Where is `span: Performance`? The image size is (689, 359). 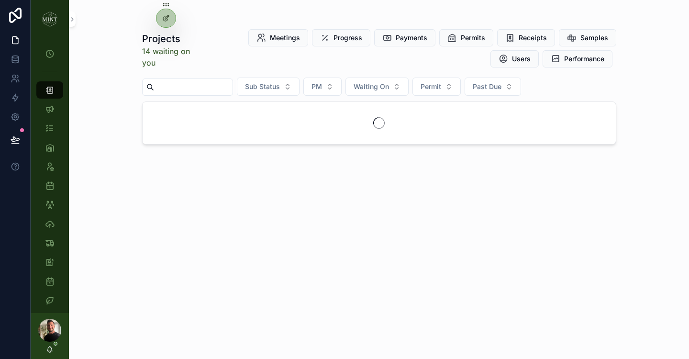 span: Performance is located at coordinates (584, 59).